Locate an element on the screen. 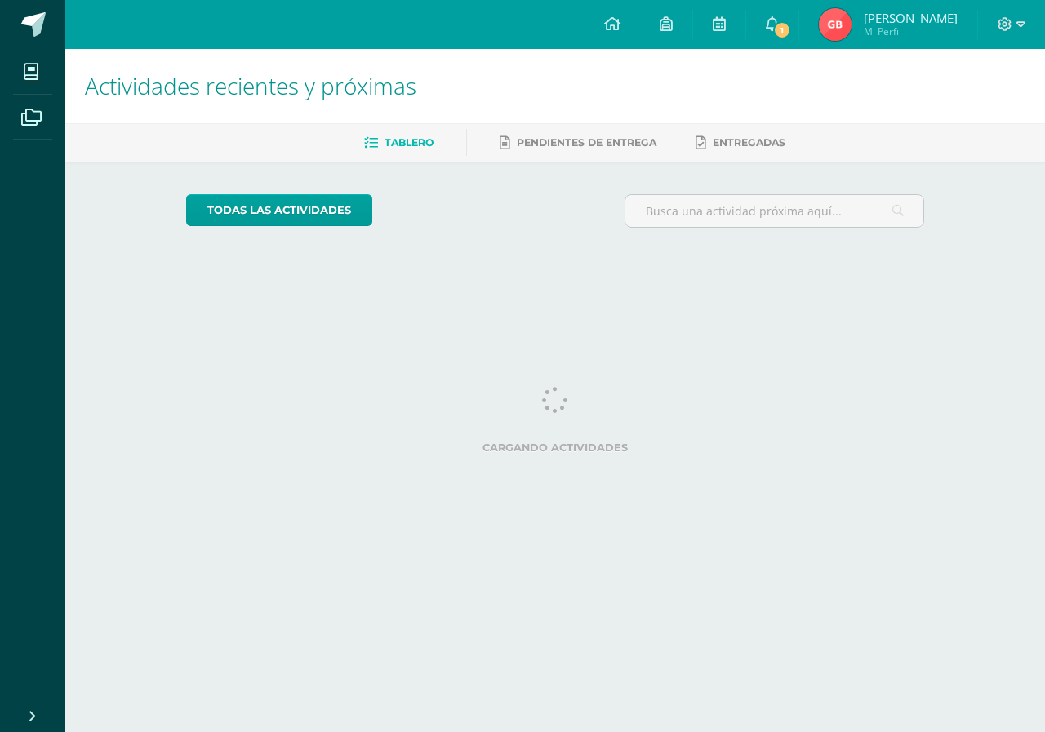 The height and width of the screenshot is (732, 1045). input: Busca una actividad próxima aquí... is located at coordinates (775, 211).